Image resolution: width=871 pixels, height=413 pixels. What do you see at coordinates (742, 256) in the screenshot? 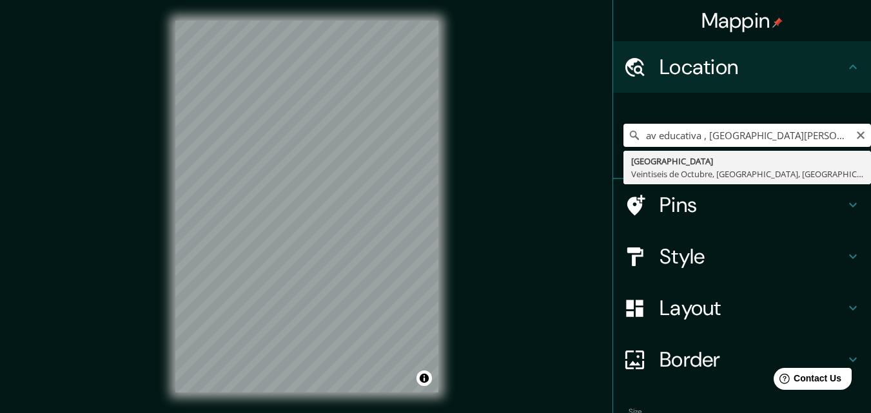
I see `div: Style` at bounding box center [742, 256].